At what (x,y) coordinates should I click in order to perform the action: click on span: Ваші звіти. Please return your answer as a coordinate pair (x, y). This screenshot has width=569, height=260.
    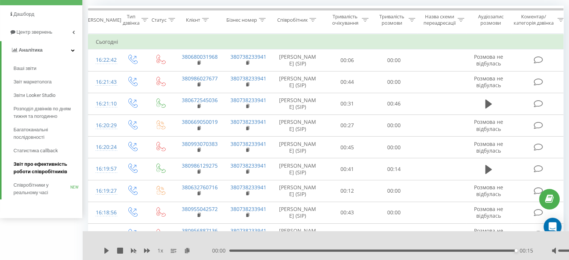
    Looking at the image, I should click on (25, 68).